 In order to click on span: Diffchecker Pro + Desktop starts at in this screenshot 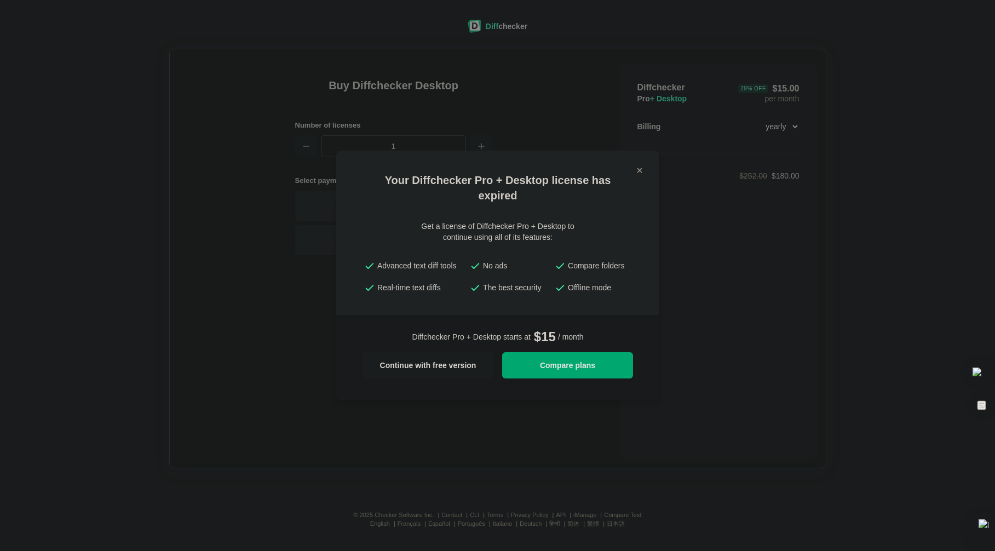, I will do `click(471, 337)`.